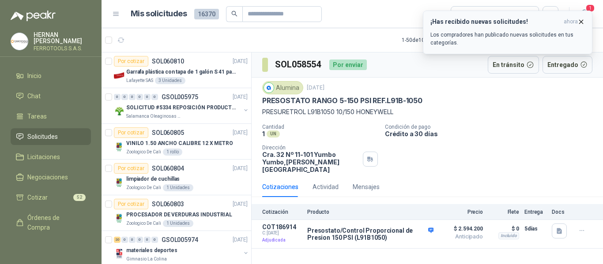 This screenshot has height=264, width=603. I want to click on h3: SOL058554, so click(298, 64).